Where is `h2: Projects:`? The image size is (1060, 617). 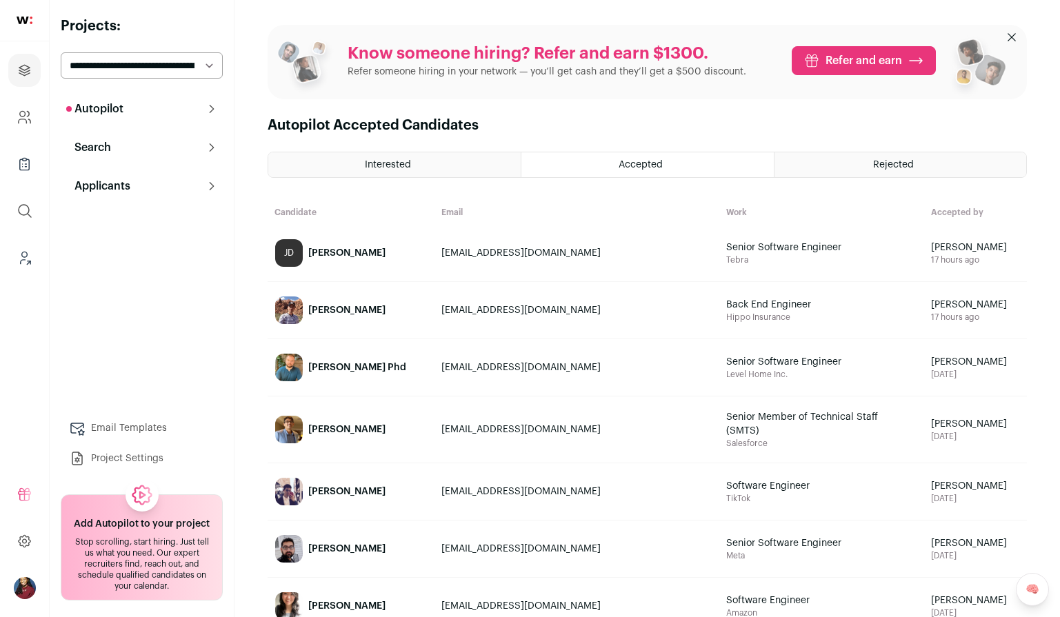
h2: Projects: is located at coordinates (141, 26).